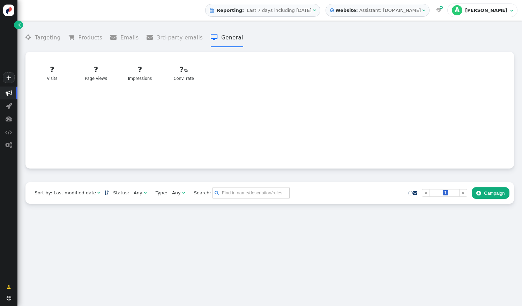  I want to click on div: Conv. rate, so click(184, 73).